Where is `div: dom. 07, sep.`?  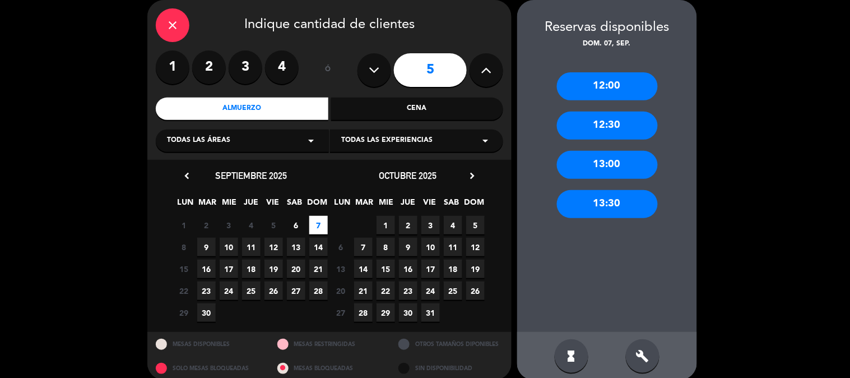
div: dom. 07, sep. is located at coordinates (607, 44).